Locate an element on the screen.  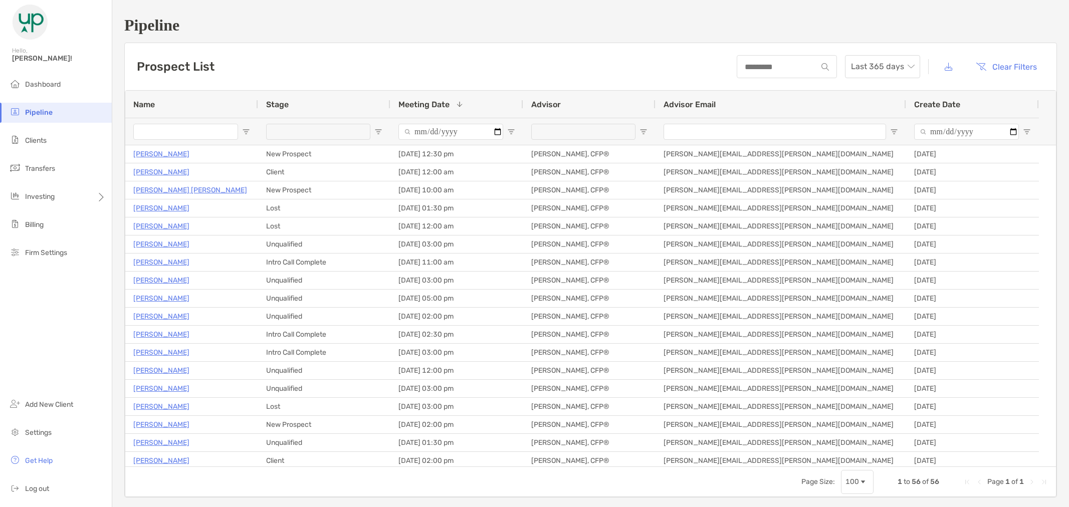
img: firm-settings icon is located at coordinates (15, 252).